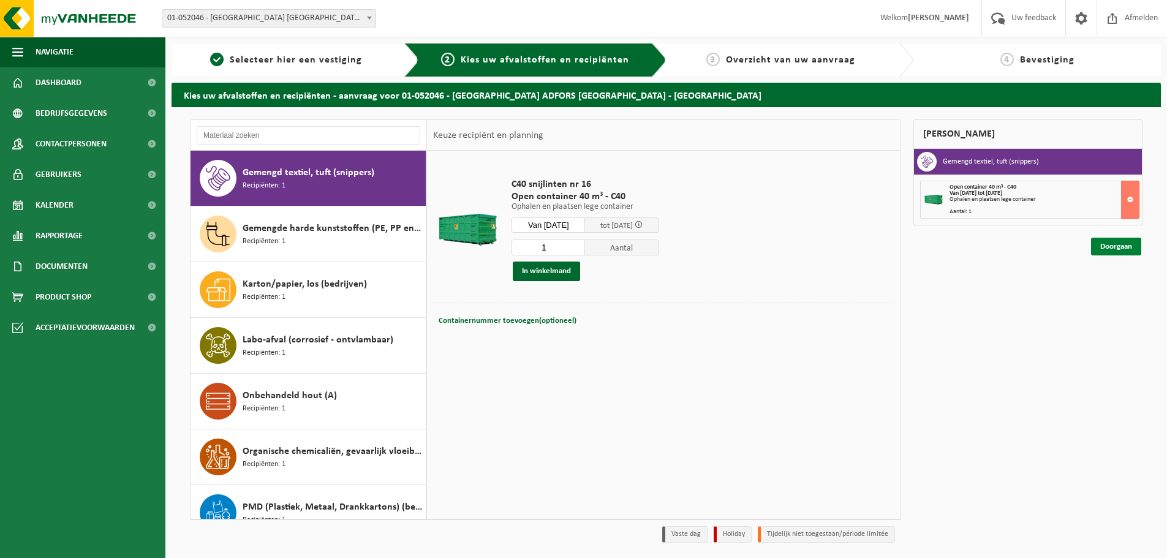 The image size is (1167, 558). Describe the element at coordinates (318, 340) in the screenshot. I see `span: Labo-afval (corrosief - ontvlambaar)` at that location.